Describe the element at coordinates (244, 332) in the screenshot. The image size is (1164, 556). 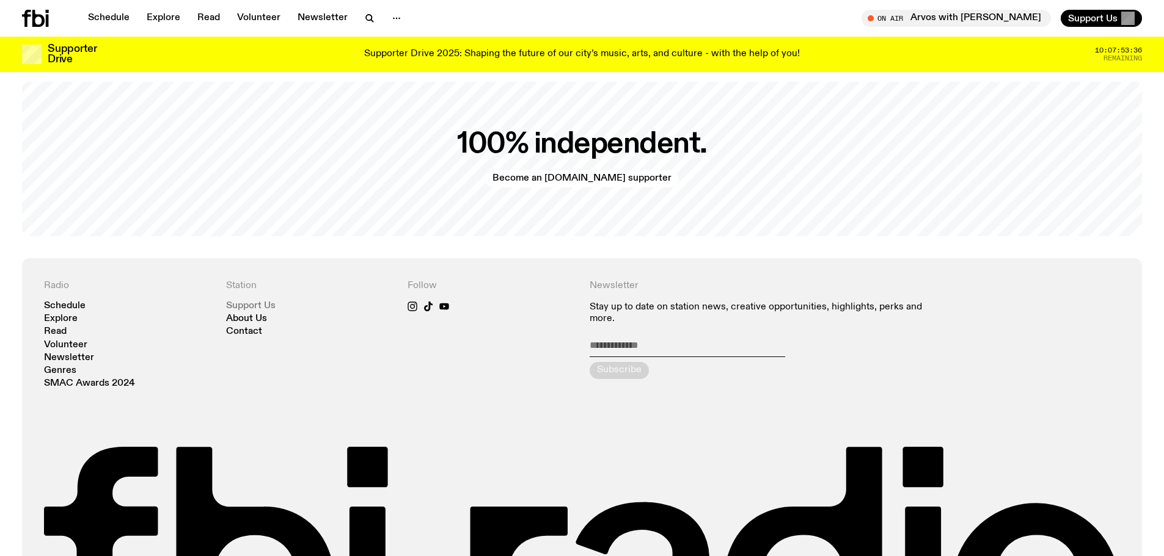
I see `a: Contact` at that location.